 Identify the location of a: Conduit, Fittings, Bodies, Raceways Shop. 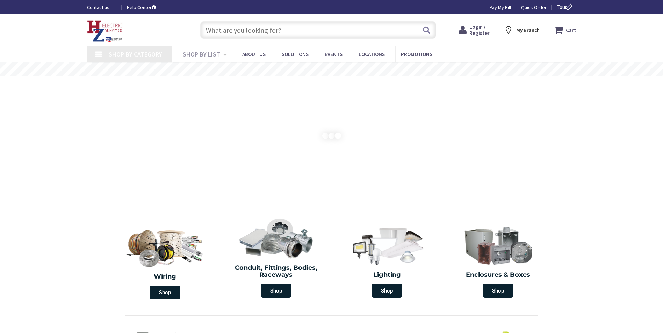
(276, 258).